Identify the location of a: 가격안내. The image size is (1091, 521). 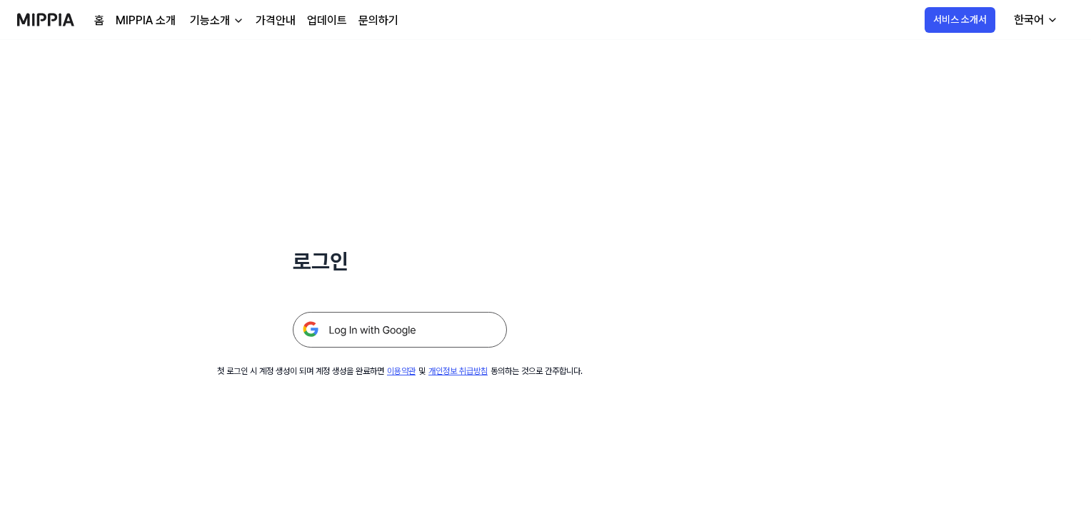
(276, 21).